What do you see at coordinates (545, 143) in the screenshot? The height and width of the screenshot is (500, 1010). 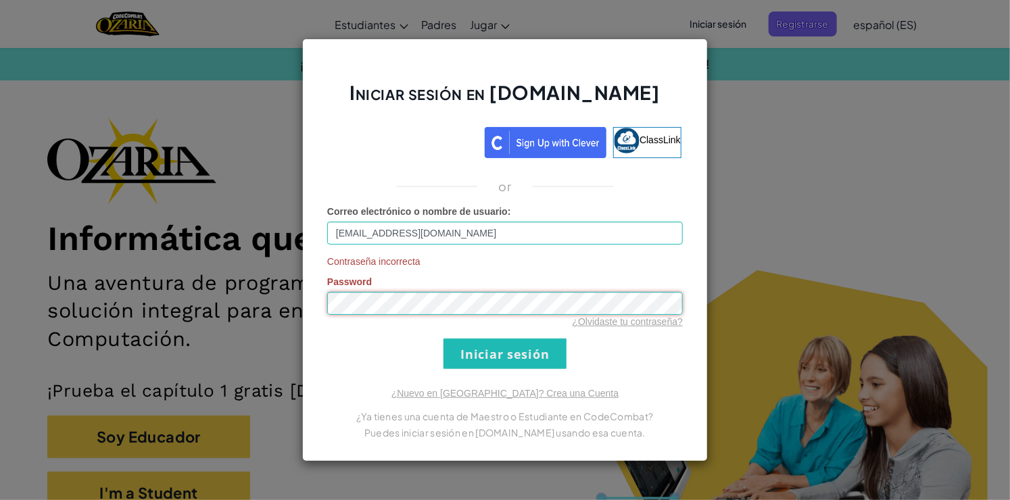 I see `img: clever_sso_button@2x.png` at bounding box center [545, 143].